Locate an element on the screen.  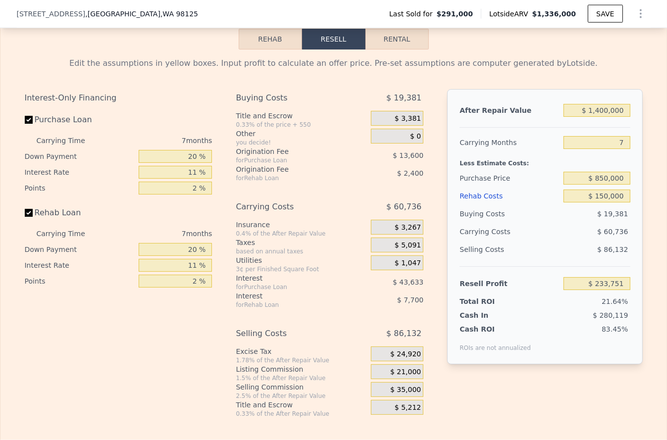
div: 3¢ per Finished Square Foot is located at coordinates (301, 269).